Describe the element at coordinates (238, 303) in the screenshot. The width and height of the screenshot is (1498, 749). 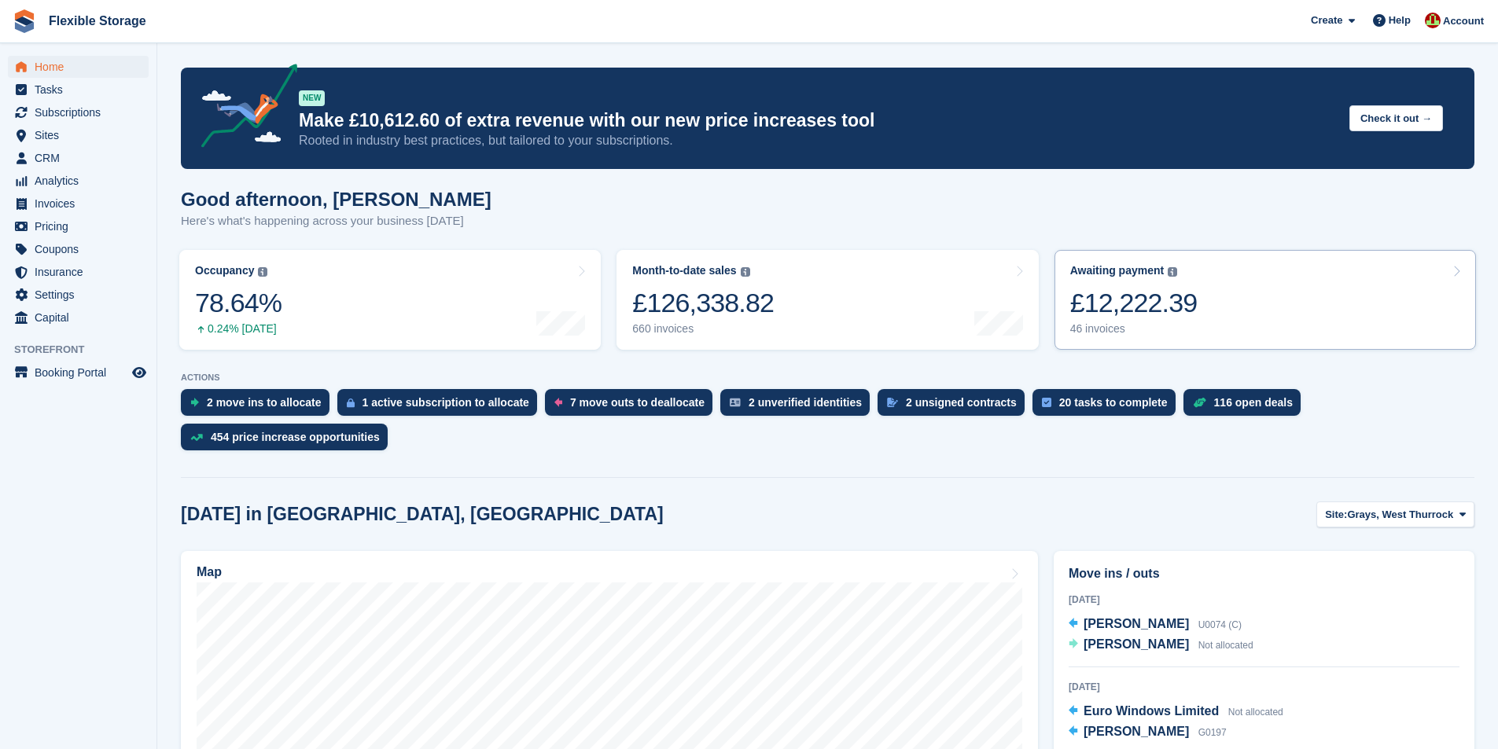
I see `div: 78.64%` at that location.